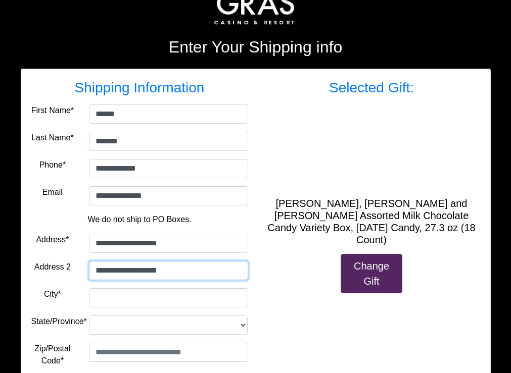 The image size is (511, 373). Describe the element at coordinates (52, 240) in the screenshot. I see `label: Address*` at that location.